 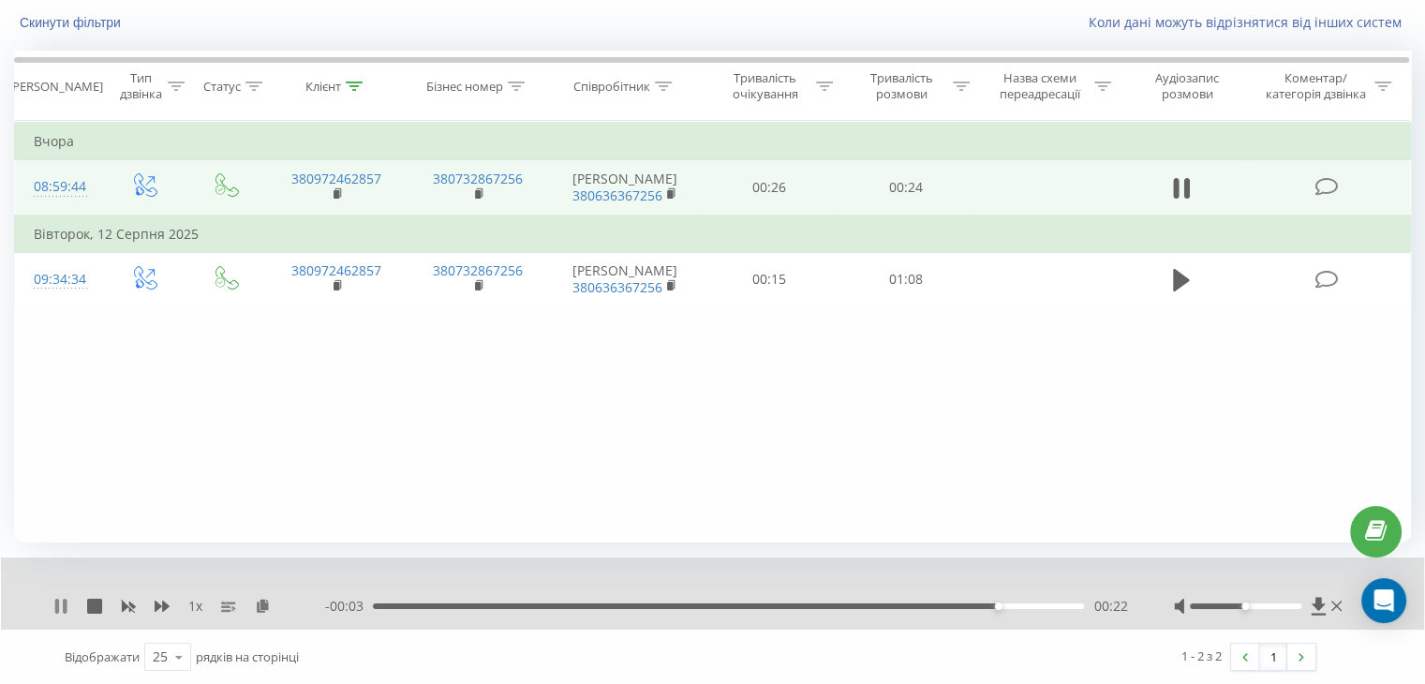 What do you see at coordinates (102, 657) in the screenshot?
I see `span: Відображати` at bounding box center [102, 657].